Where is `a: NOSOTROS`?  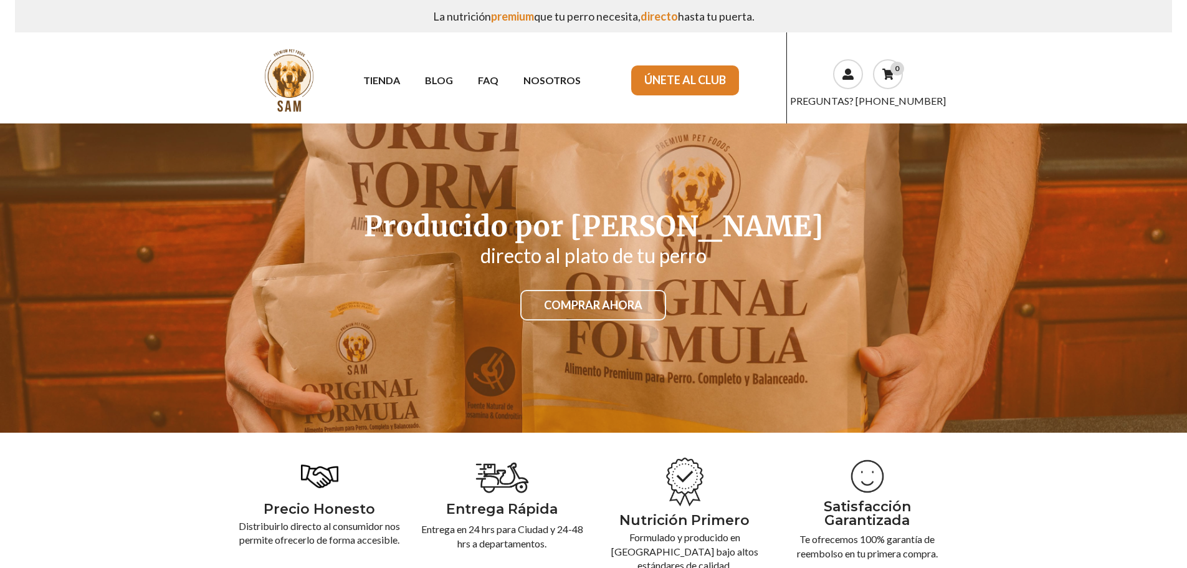
a: NOSOTROS is located at coordinates (552, 80).